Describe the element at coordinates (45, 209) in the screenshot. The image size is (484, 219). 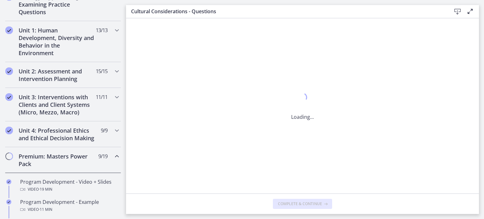
I see `span: · 11 min` at that location.